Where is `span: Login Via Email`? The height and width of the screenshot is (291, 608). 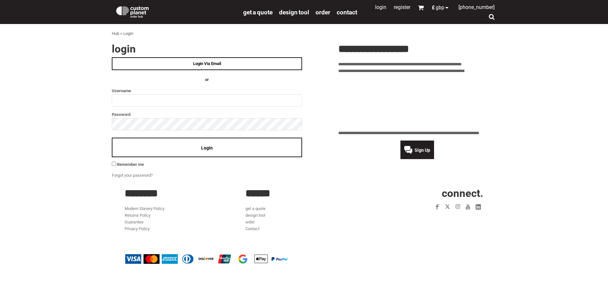
span: Login Via Email is located at coordinates (207, 63).